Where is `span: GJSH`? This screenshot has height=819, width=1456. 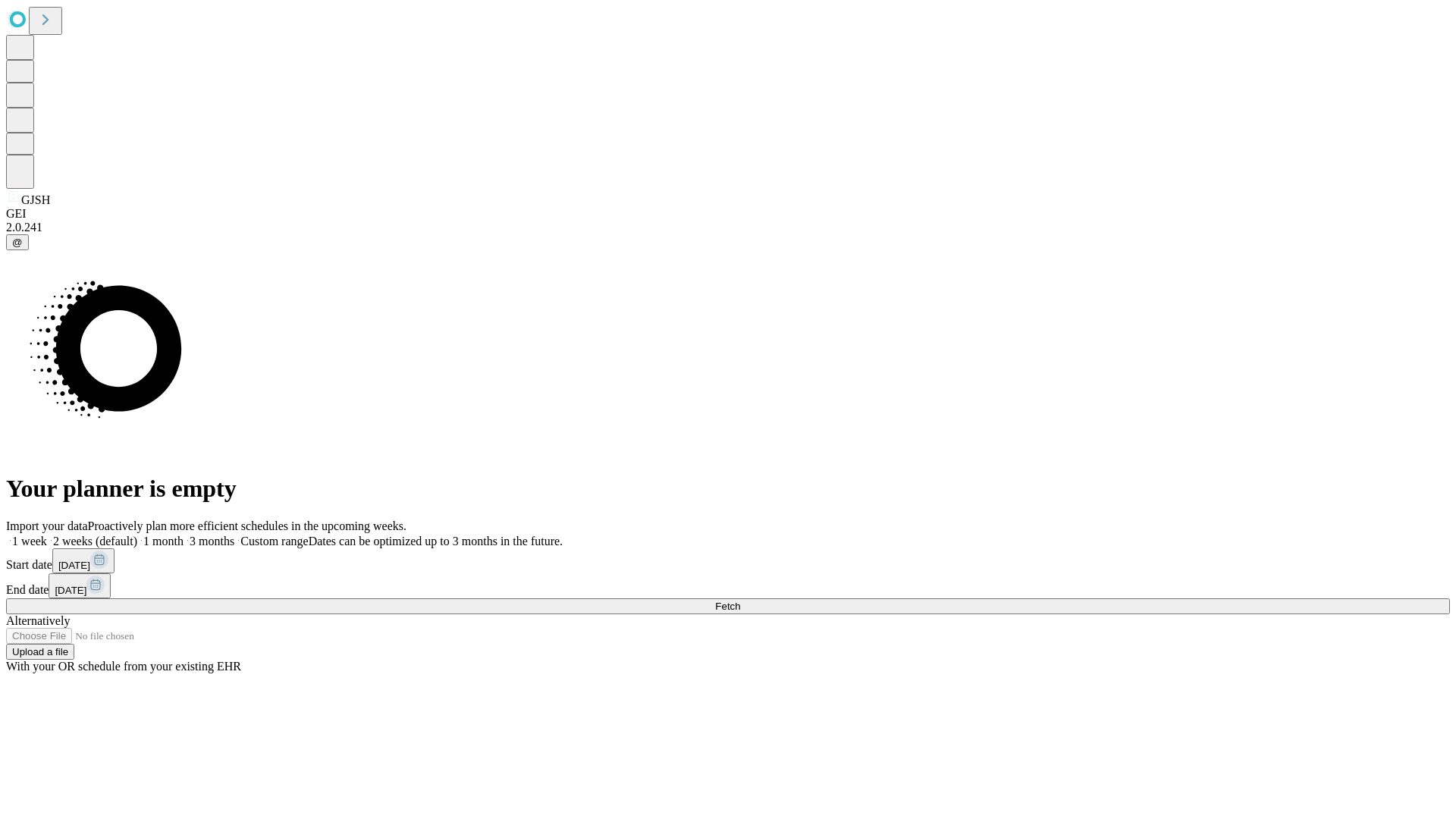
span: GJSH is located at coordinates (36, 199).